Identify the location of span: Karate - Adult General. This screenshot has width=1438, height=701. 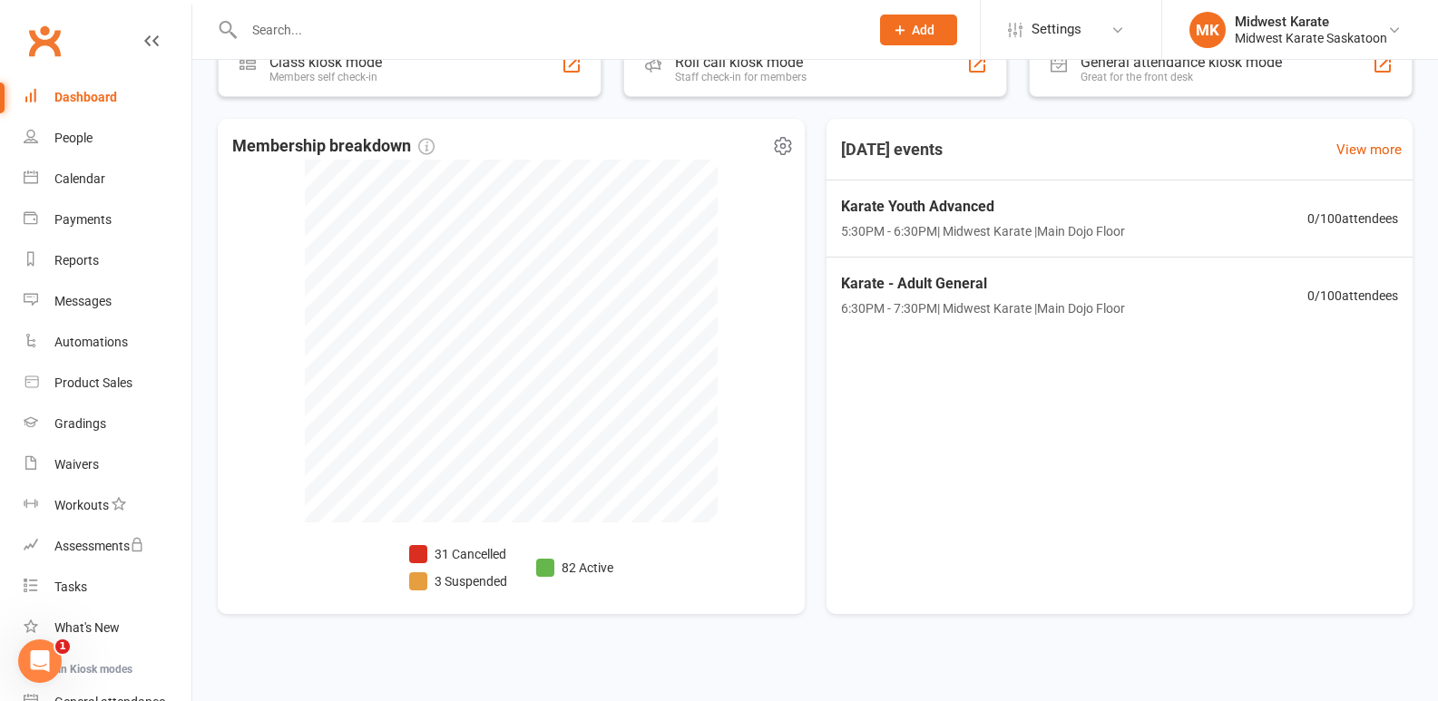
(982, 284).